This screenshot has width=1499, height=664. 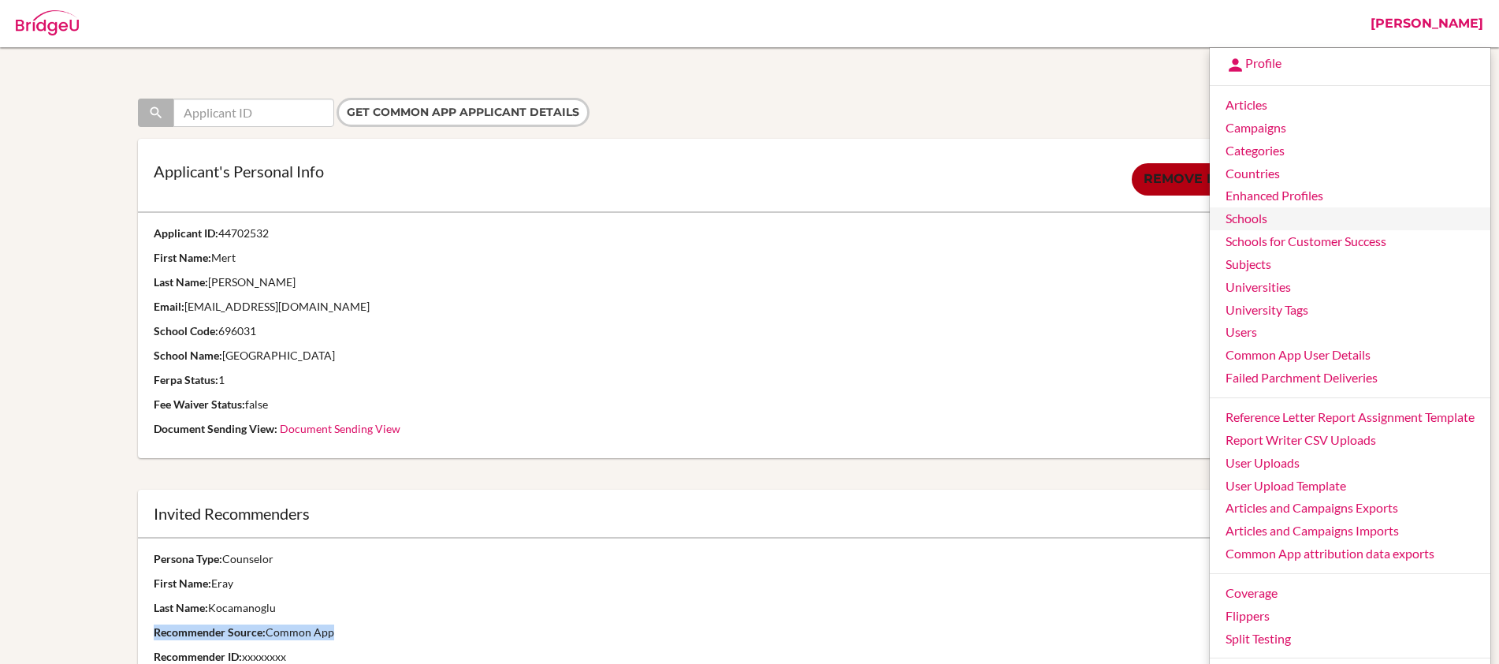 I want to click on a: Schools, so click(x=1350, y=218).